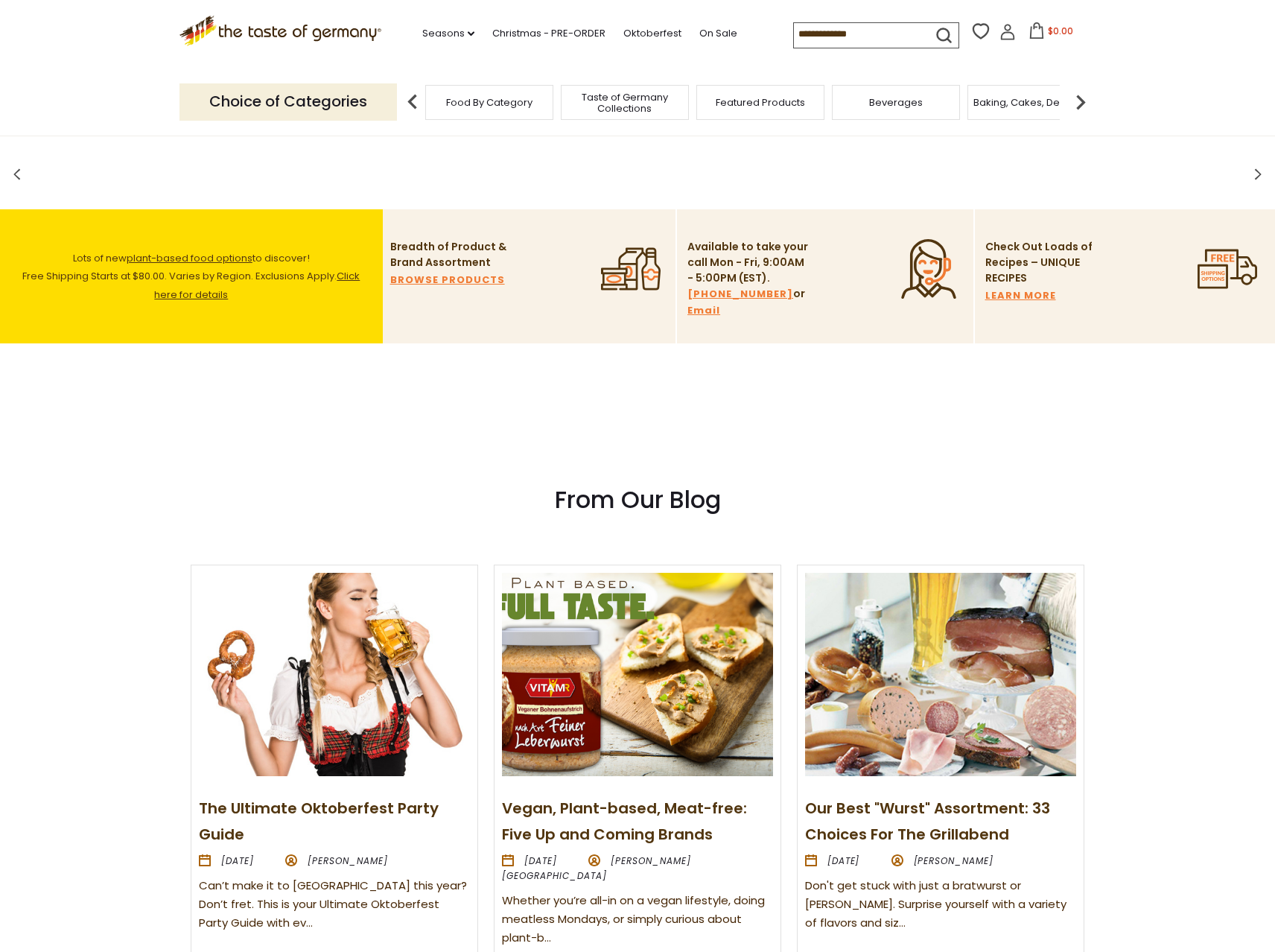  Describe the element at coordinates (761, 102) in the screenshot. I see `span: Featured Products` at that location.